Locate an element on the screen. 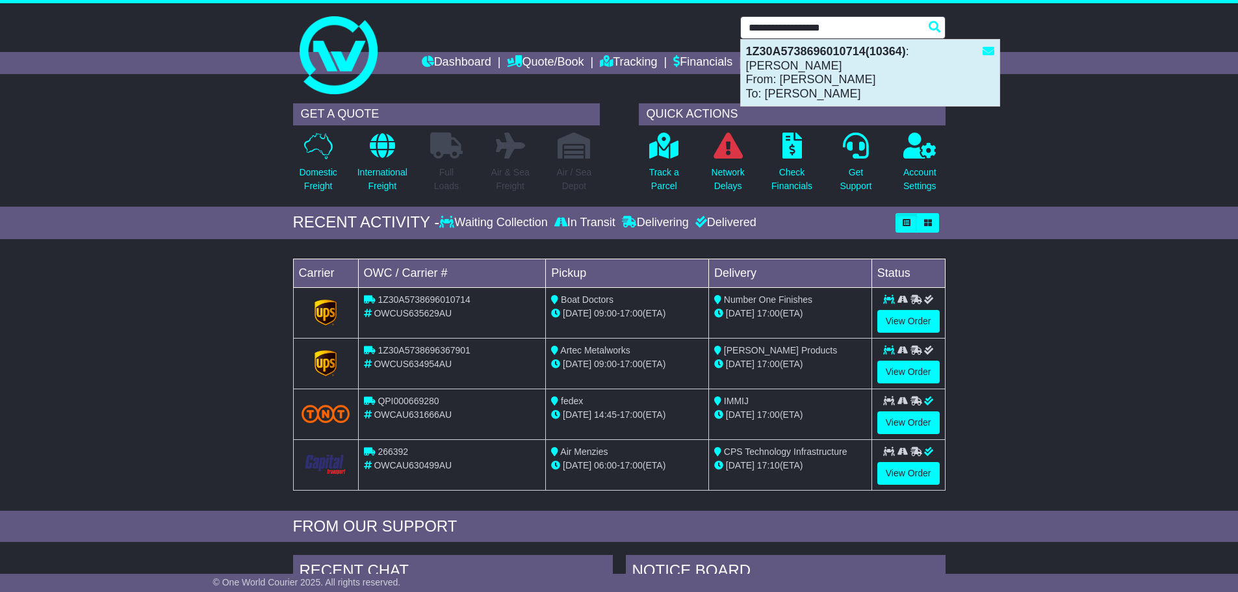 This screenshot has width=1238, height=592. span: fedex is located at coordinates (572, 401).